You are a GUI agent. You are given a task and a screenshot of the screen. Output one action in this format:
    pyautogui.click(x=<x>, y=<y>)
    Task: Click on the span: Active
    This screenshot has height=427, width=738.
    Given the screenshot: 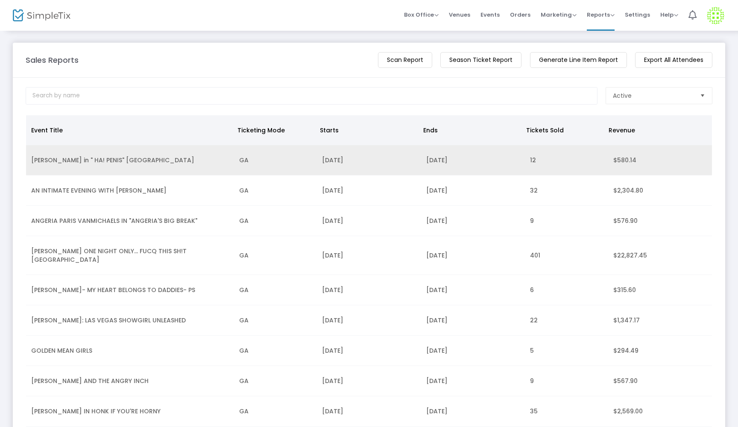 What is the action you would take?
    pyautogui.click(x=622, y=96)
    